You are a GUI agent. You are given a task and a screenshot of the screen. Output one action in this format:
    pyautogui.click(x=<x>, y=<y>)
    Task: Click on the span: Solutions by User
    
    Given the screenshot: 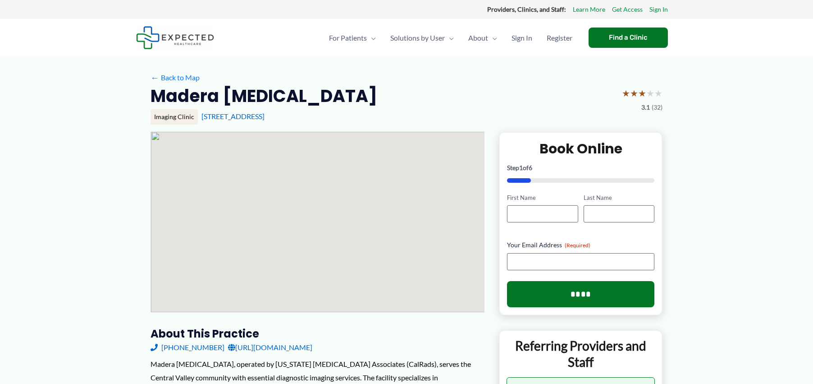 What is the action you would take?
    pyautogui.click(x=417, y=38)
    